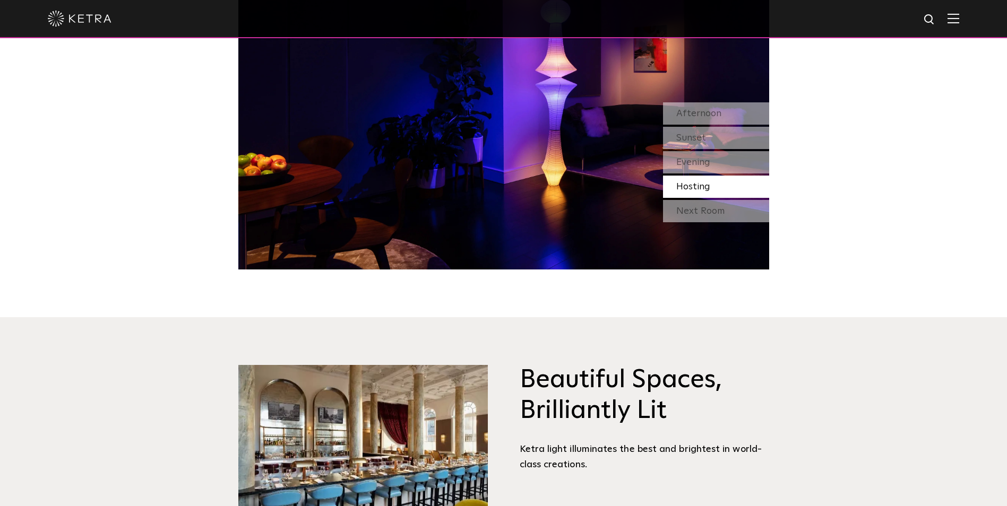 The width and height of the screenshot is (1007, 506). What do you see at coordinates (645, 457) in the screenshot?
I see `div: Ketra light illuminates the best and brightest in world-class creations.` at bounding box center [645, 457].